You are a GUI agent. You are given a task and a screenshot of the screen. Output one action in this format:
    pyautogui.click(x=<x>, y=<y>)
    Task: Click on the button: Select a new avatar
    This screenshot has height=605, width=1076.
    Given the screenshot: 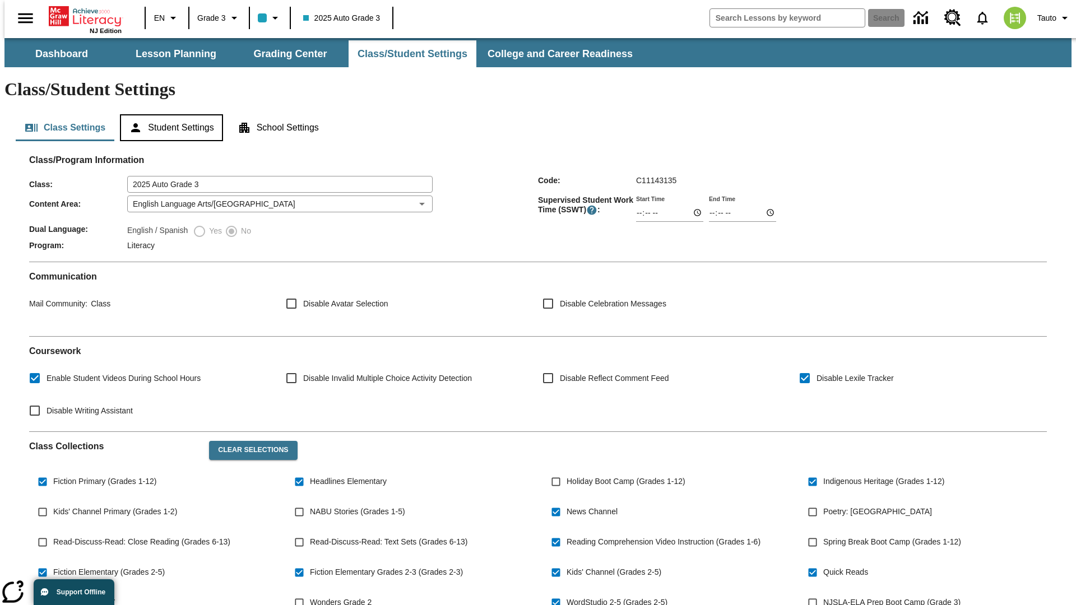 What is the action you would take?
    pyautogui.click(x=1015, y=18)
    